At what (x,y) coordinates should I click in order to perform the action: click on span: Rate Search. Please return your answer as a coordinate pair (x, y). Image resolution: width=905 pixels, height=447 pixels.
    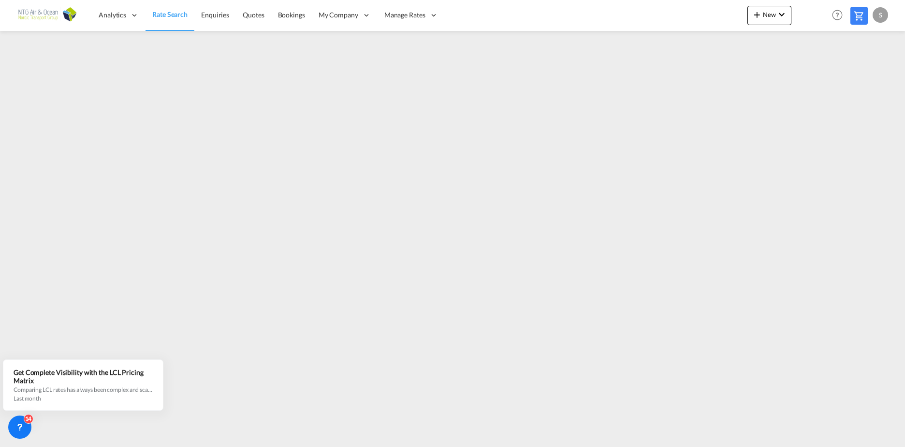
    Looking at the image, I should click on (170, 14).